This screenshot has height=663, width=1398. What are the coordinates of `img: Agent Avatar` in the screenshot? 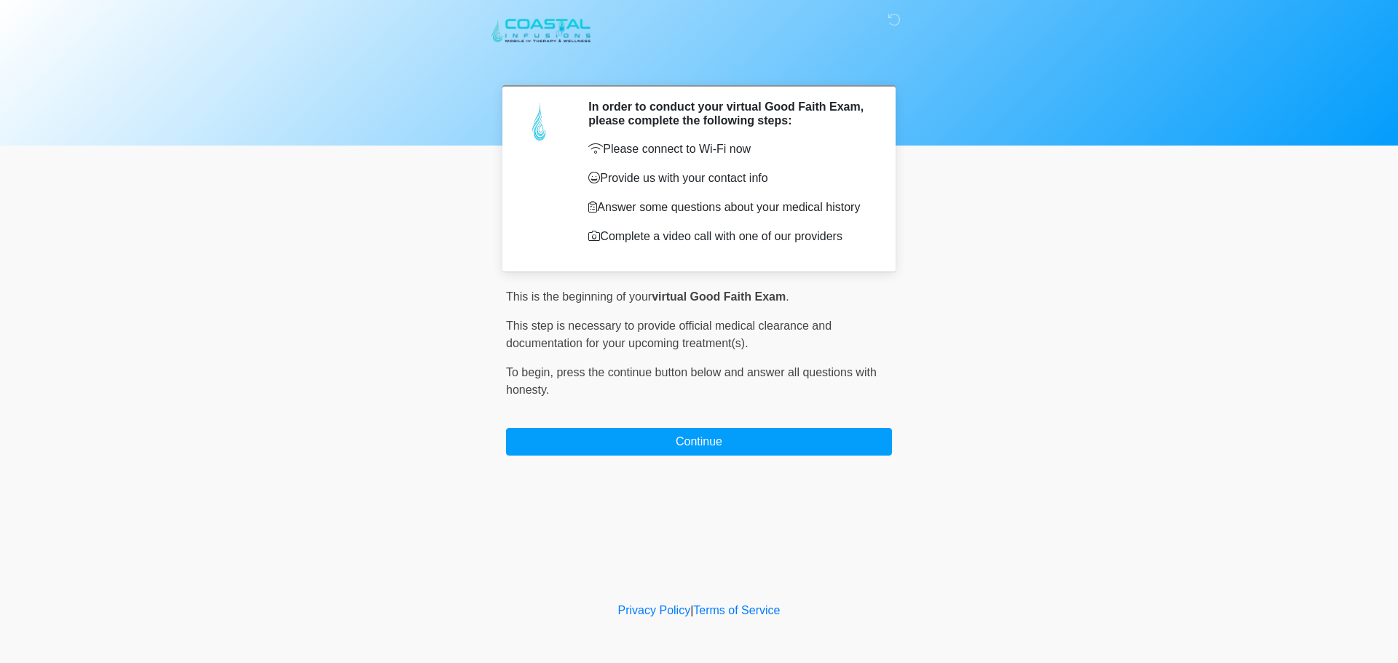 It's located at (539, 122).